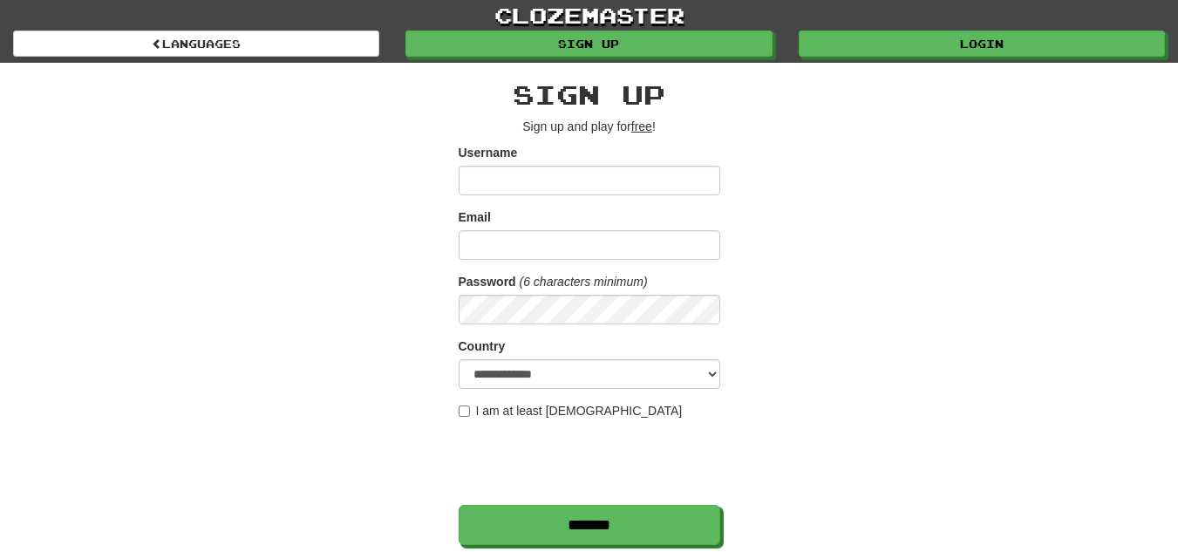  What do you see at coordinates (196, 44) in the screenshot?
I see `a: Languages` at bounding box center [196, 44].